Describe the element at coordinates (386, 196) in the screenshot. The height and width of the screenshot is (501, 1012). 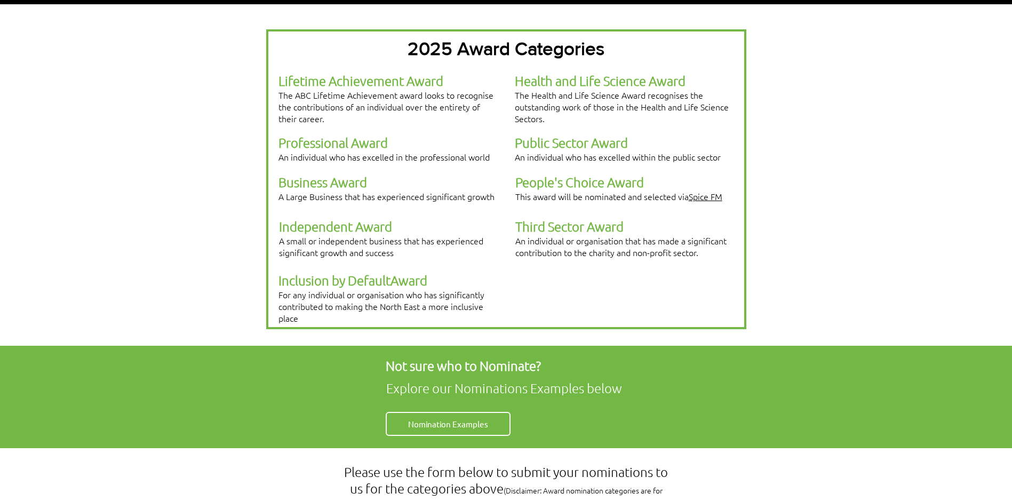
I see `span: A Large Business that has experienced significant growth` at that location.